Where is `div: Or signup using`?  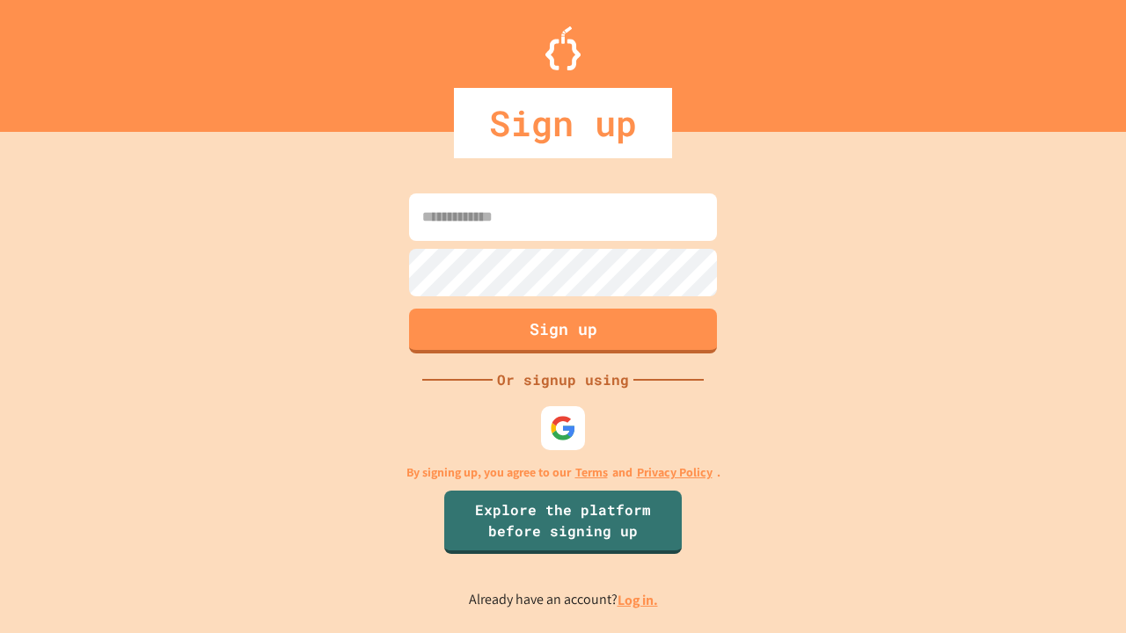
div: Or signup using is located at coordinates (563, 380).